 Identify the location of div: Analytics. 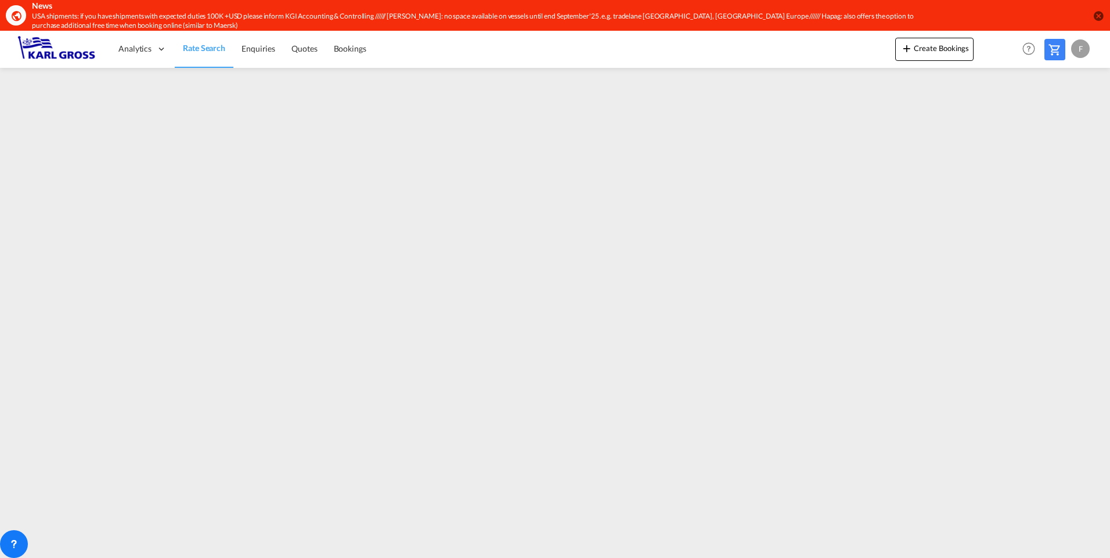
(142, 49).